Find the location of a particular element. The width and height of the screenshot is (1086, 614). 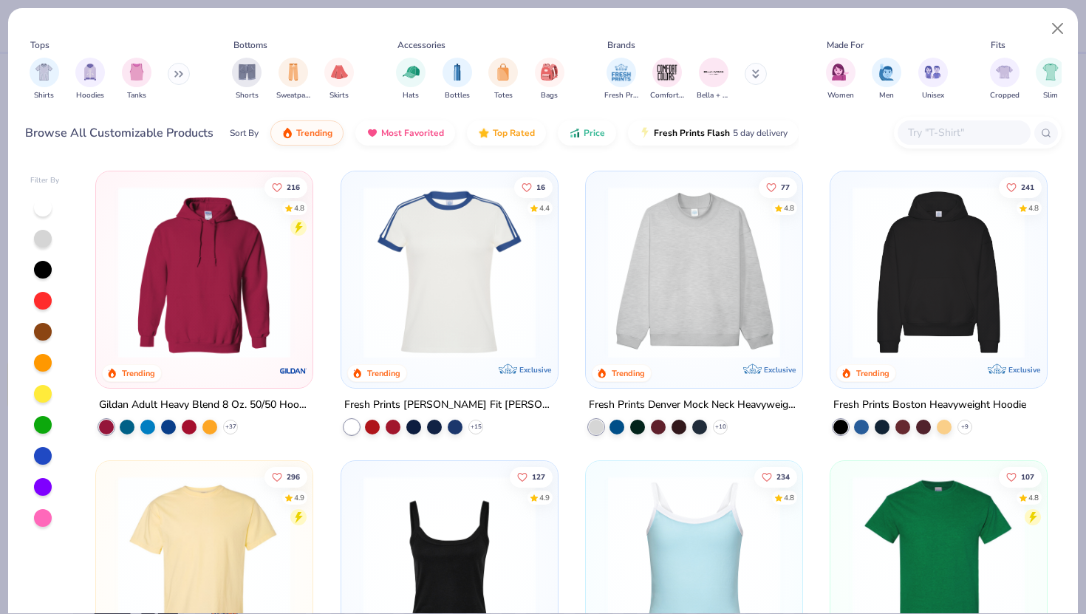

span: 16 is located at coordinates (540, 187).